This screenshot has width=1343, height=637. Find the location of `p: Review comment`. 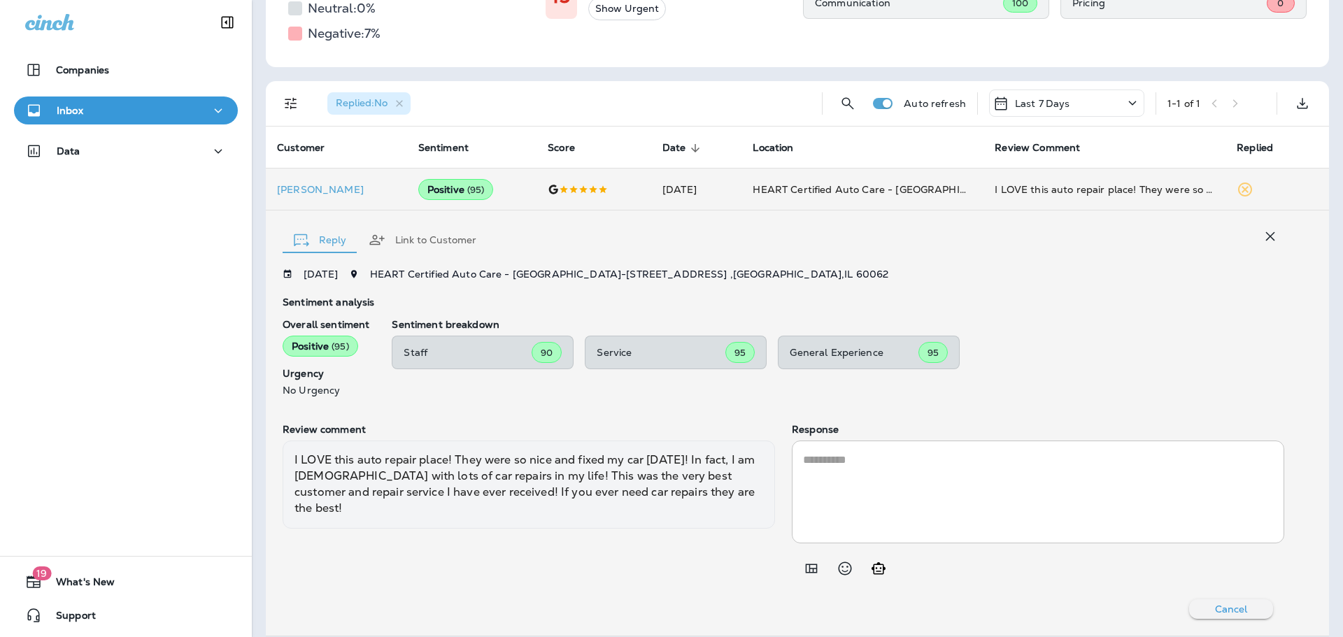

p: Review comment is located at coordinates (529, 429).